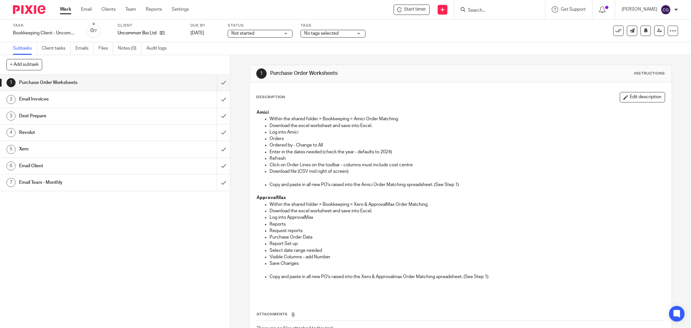 The width and height of the screenshot is (691, 328). I want to click on span: No tags selected, so click(321, 33).